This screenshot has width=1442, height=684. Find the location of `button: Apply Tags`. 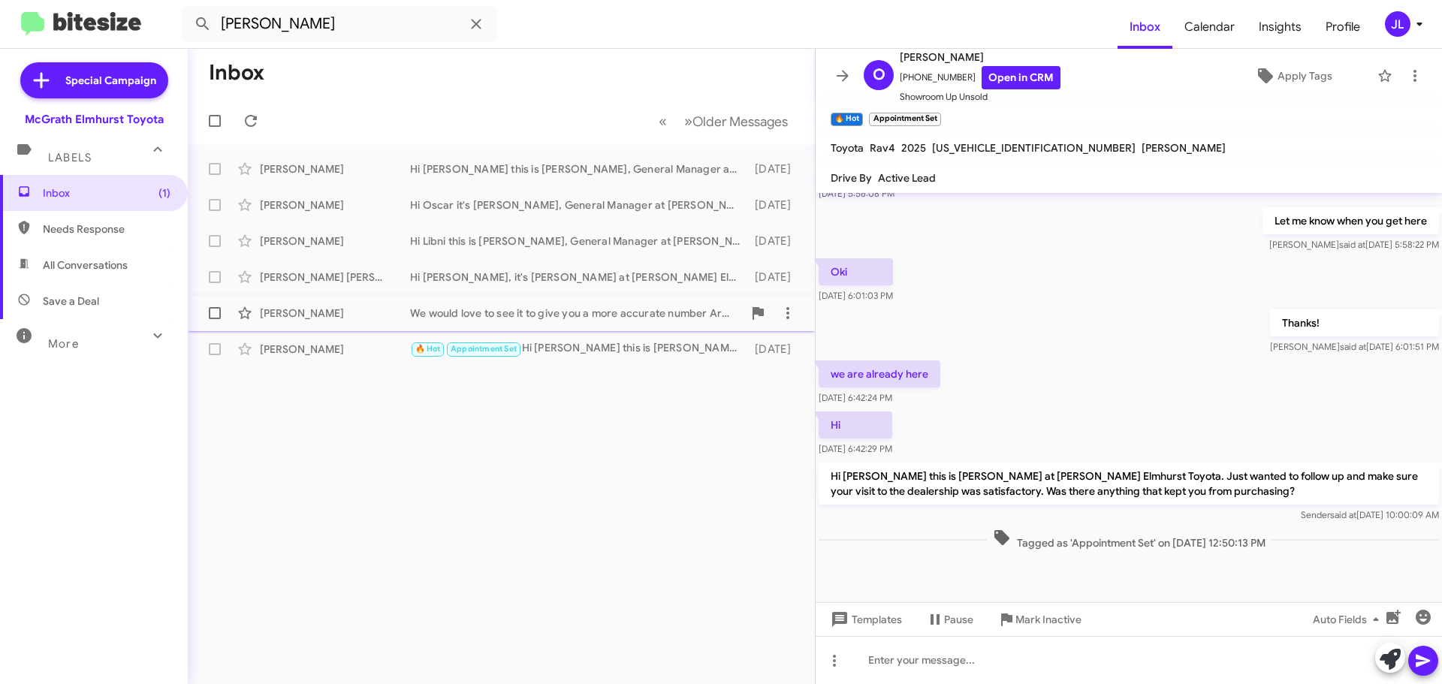

button: Apply Tags is located at coordinates (1293, 76).